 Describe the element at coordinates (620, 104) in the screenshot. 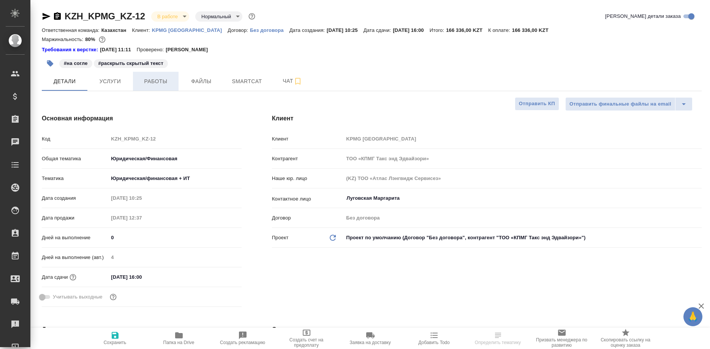

I see `button: Отправить финальные файлы на email` at that location.